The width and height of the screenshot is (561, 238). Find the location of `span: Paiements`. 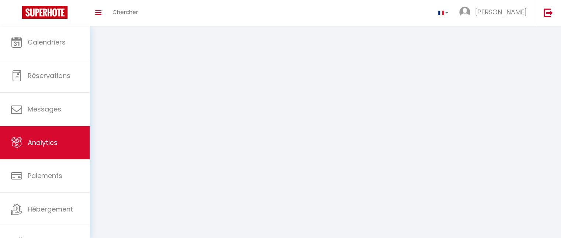

span: Paiements is located at coordinates (45, 176).